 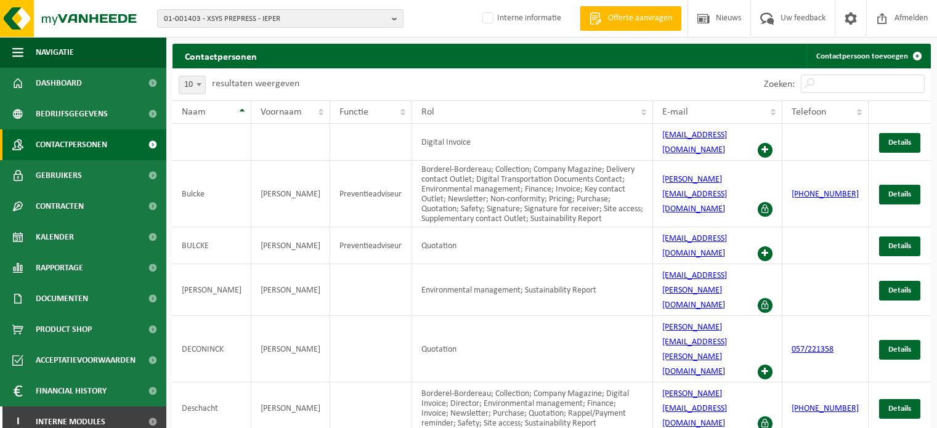 I want to click on label: Zoeken:, so click(x=779, y=84).